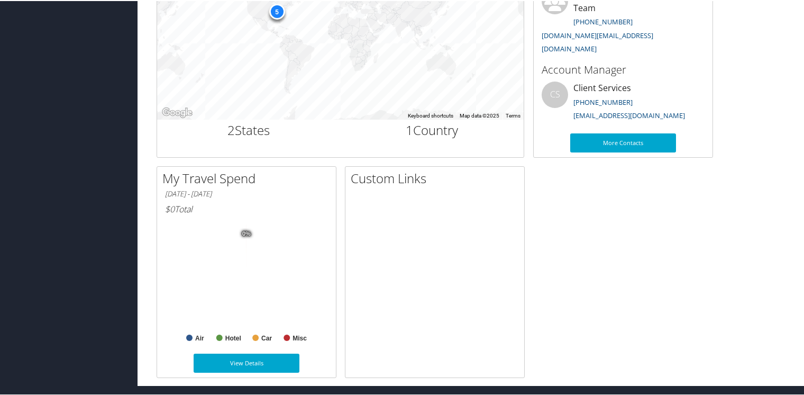  I want to click on text: Misc, so click(299, 337).